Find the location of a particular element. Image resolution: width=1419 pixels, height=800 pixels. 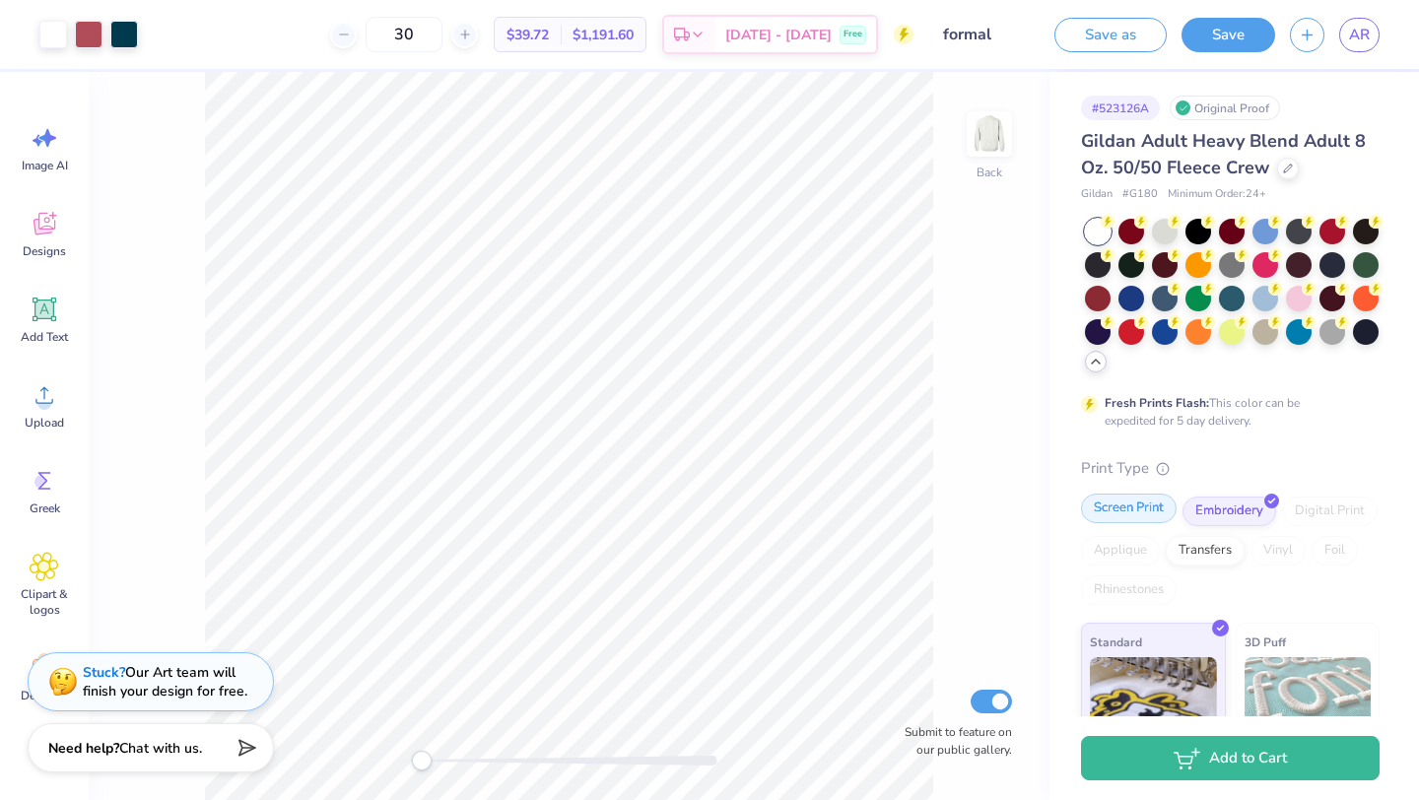

div: Foil is located at coordinates (1334, 551).